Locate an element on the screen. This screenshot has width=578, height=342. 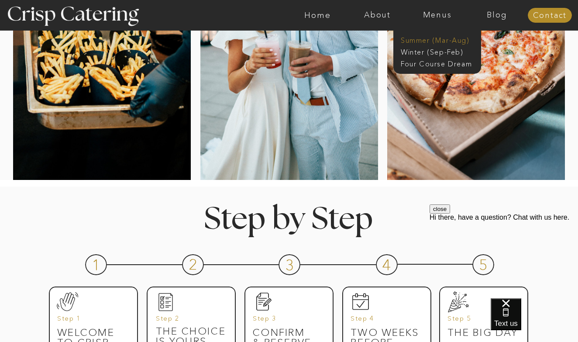
a: Menus is located at coordinates (437, 15).